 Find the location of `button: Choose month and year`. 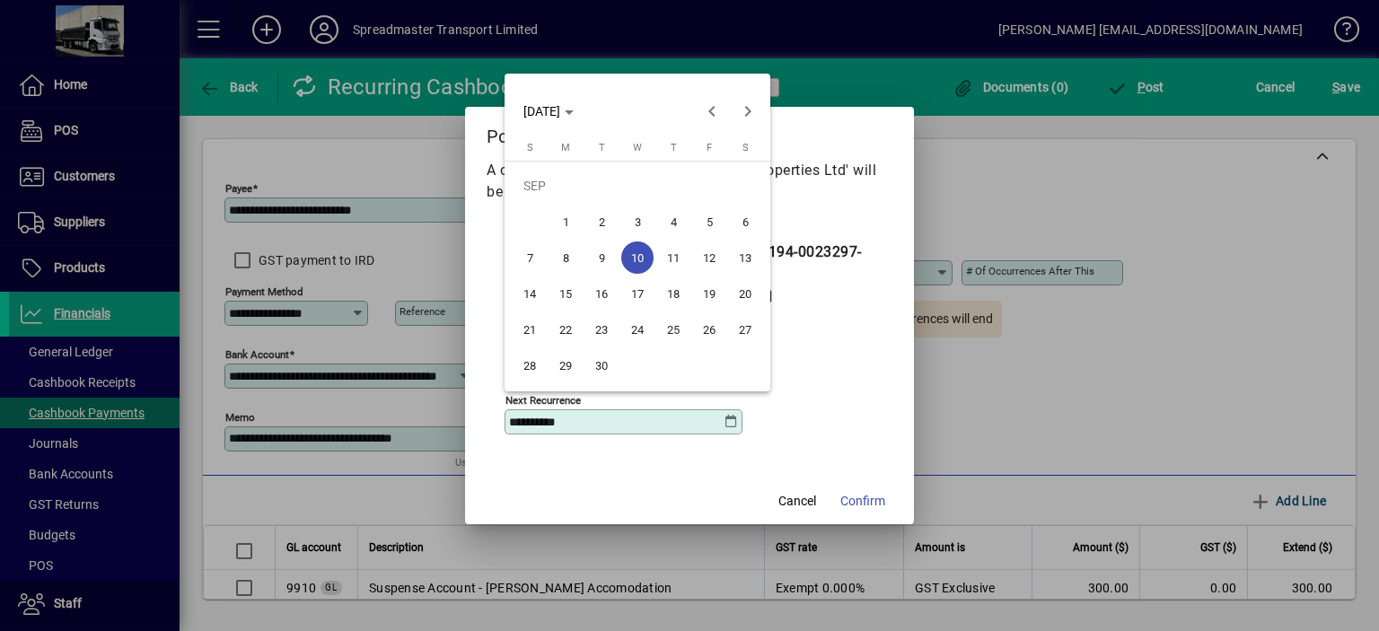

button: Choose month and year is located at coordinates (549, 111).